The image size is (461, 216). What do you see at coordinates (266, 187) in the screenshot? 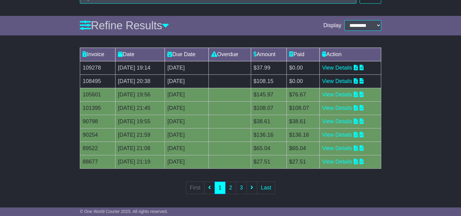
I see `a: Last` at bounding box center [266, 187].